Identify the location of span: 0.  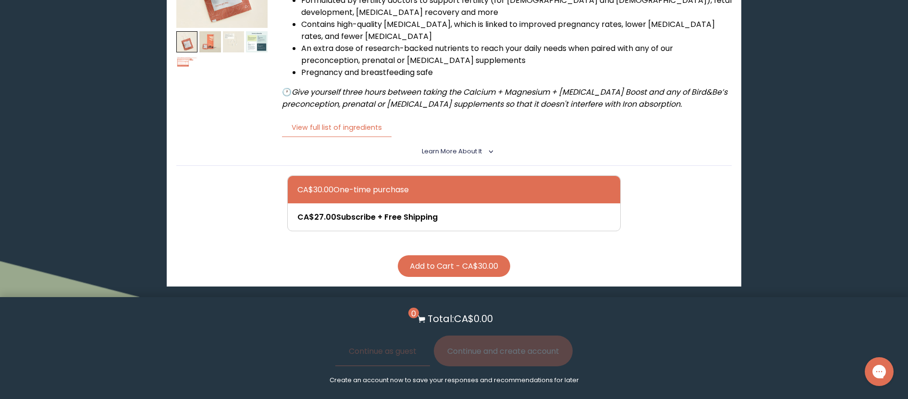
(414, 313).